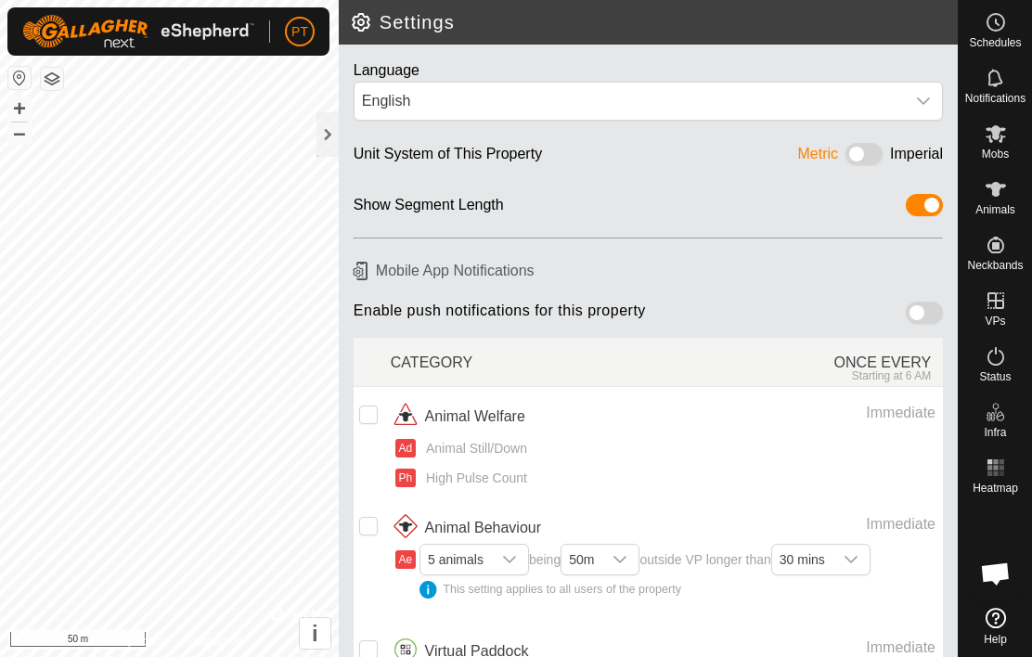 The image size is (1032, 657). Describe the element at coordinates (645, 575) in the screenshot. I see `span: being outside VP longer than` at that location.